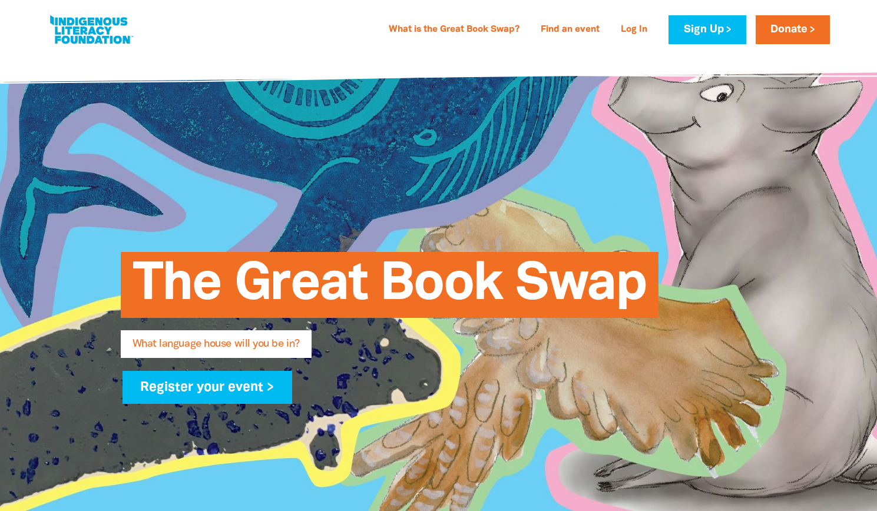 Image resolution: width=877 pixels, height=511 pixels. What do you see at coordinates (570, 30) in the screenshot?
I see `a: Find an event` at bounding box center [570, 30].